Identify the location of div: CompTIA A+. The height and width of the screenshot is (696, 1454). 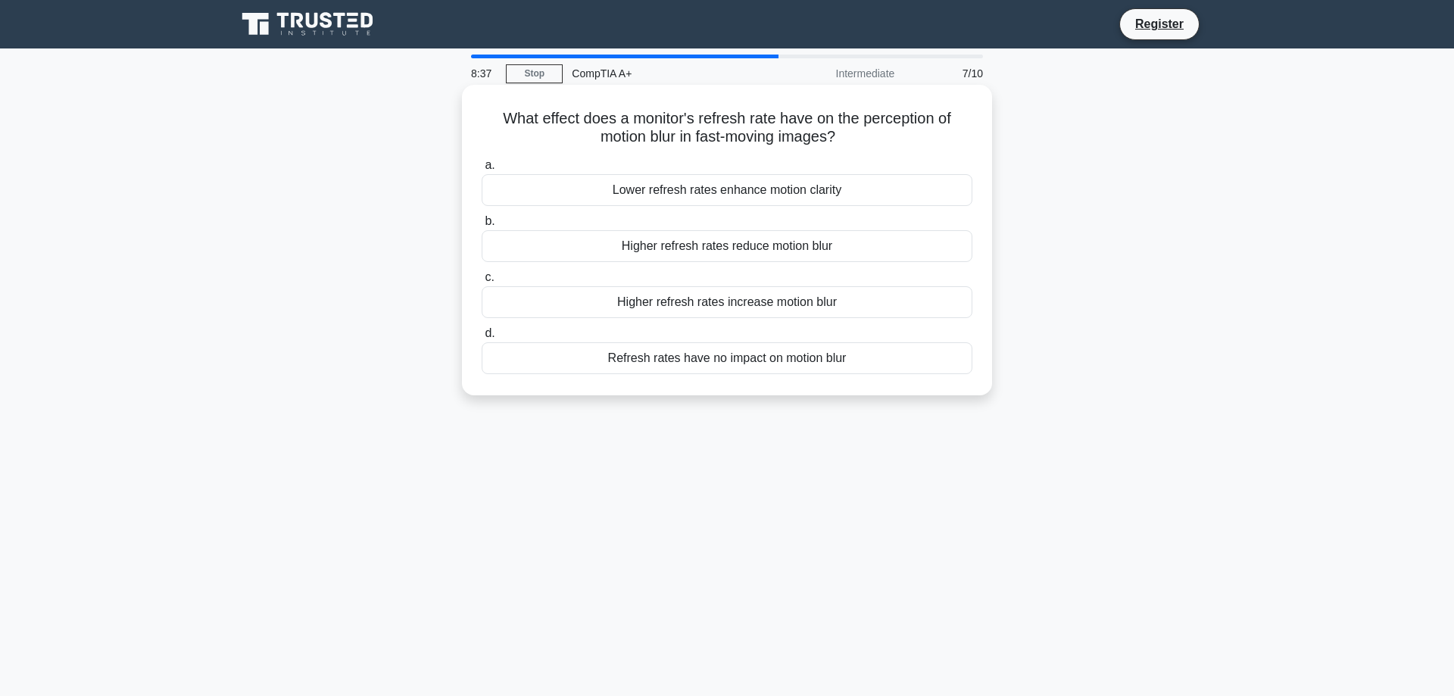
(666, 73).